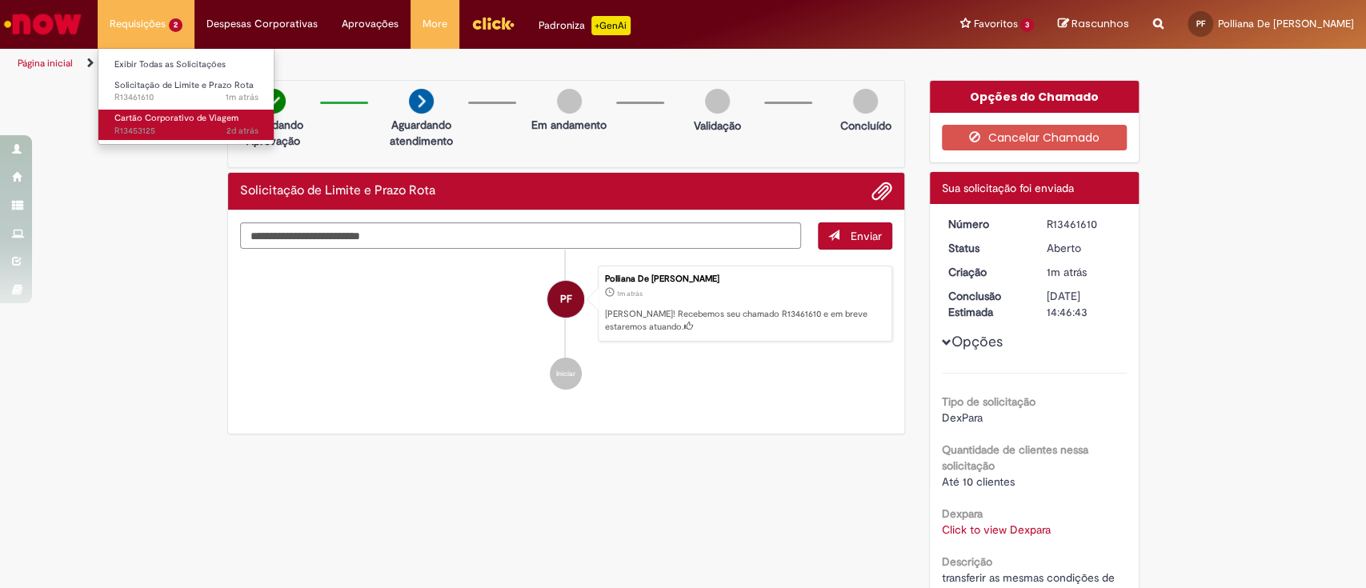 The height and width of the screenshot is (588, 1366). What do you see at coordinates (962, 418) in the screenshot?
I see `span: DexPara` at bounding box center [962, 418].